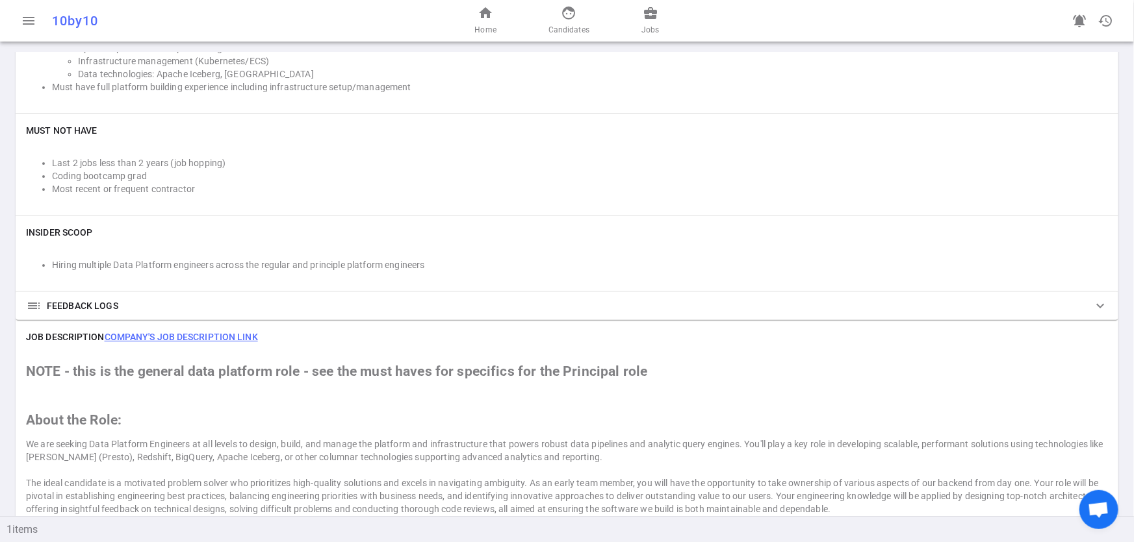  Describe the element at coordinates (579, 87) in the screenshot. I see `li: Must have full platform building experience including infrastructure setup/management` at that location.